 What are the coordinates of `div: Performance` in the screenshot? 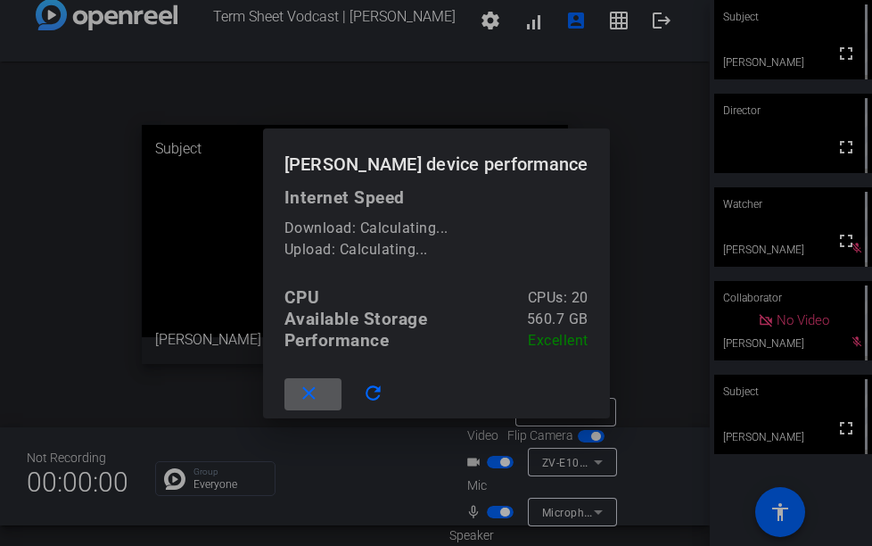 It's located at (337, 340).